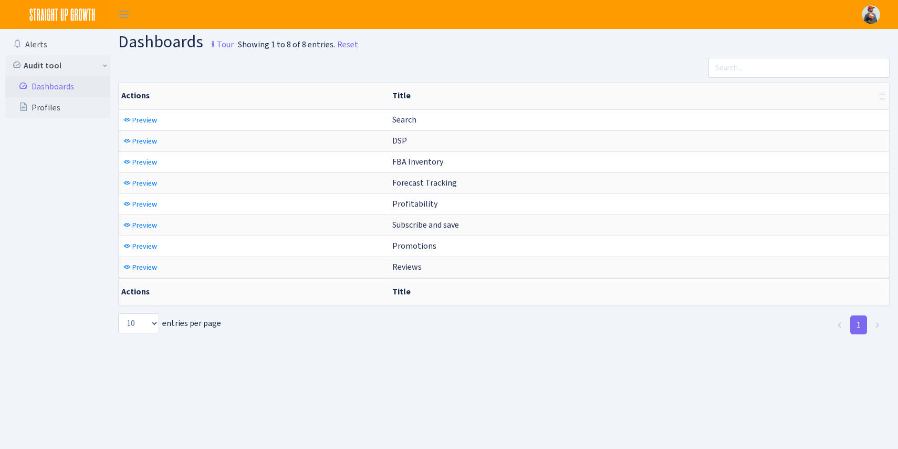 The height and width of the screenshot is (449, 898). Describe the element at coordinates (871, 14) in the screenshot. I see `img: jack` at that location.